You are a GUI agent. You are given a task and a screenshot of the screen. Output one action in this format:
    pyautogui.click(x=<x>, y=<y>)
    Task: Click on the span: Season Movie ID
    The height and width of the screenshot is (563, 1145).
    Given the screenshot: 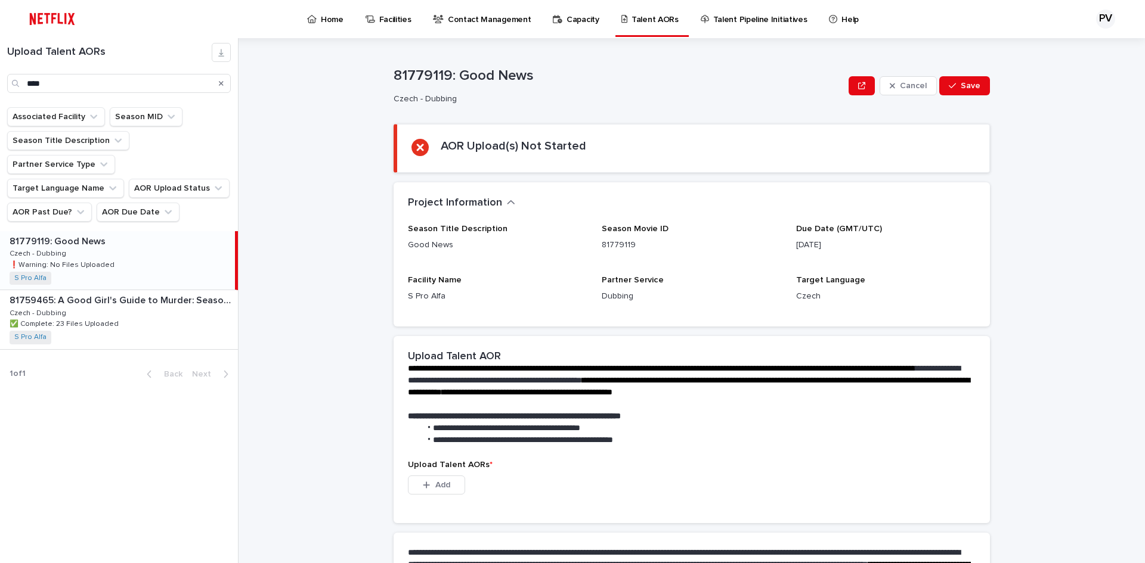 What is the action you would take?
    pyautogui.click(x=635, y=229)
    